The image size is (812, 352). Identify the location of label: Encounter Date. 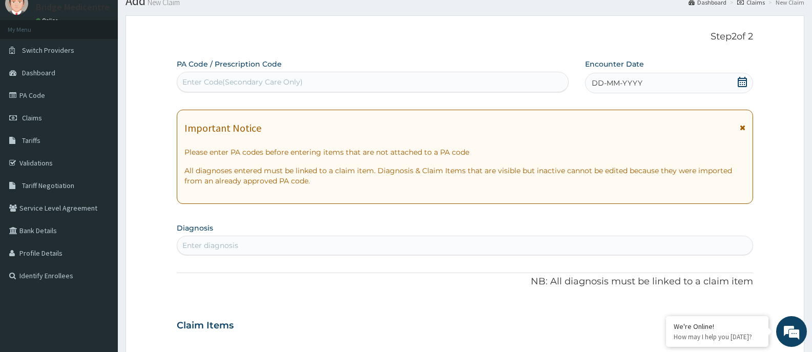
(614, 64).